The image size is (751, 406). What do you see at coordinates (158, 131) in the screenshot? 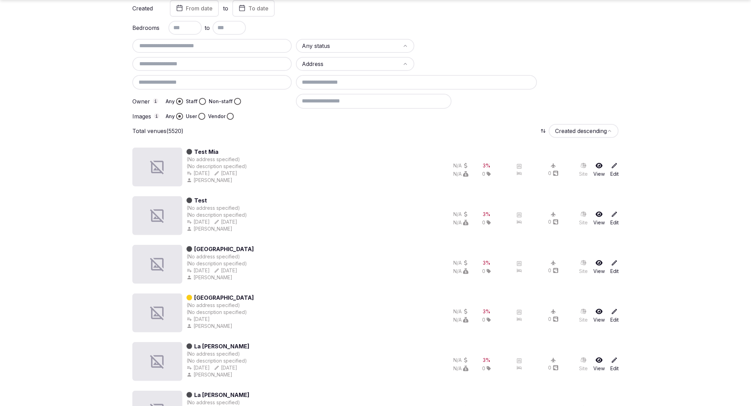
I see `p: Total venues (5520)` at bounding box center [158, 131].